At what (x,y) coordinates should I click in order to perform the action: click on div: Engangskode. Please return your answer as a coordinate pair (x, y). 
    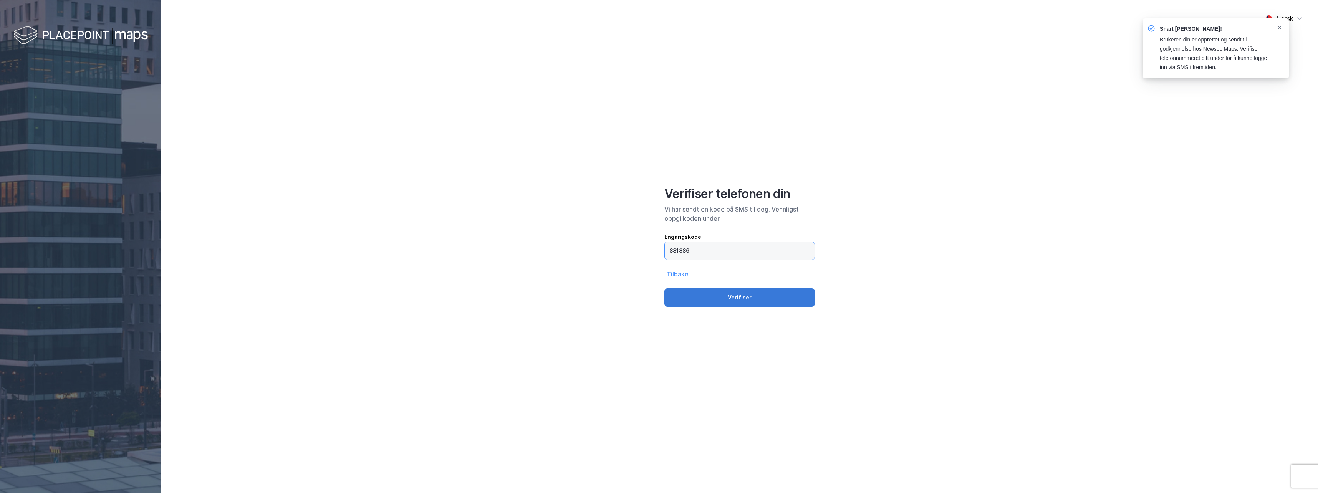
    Looking at the image, I should click on (740, 237).